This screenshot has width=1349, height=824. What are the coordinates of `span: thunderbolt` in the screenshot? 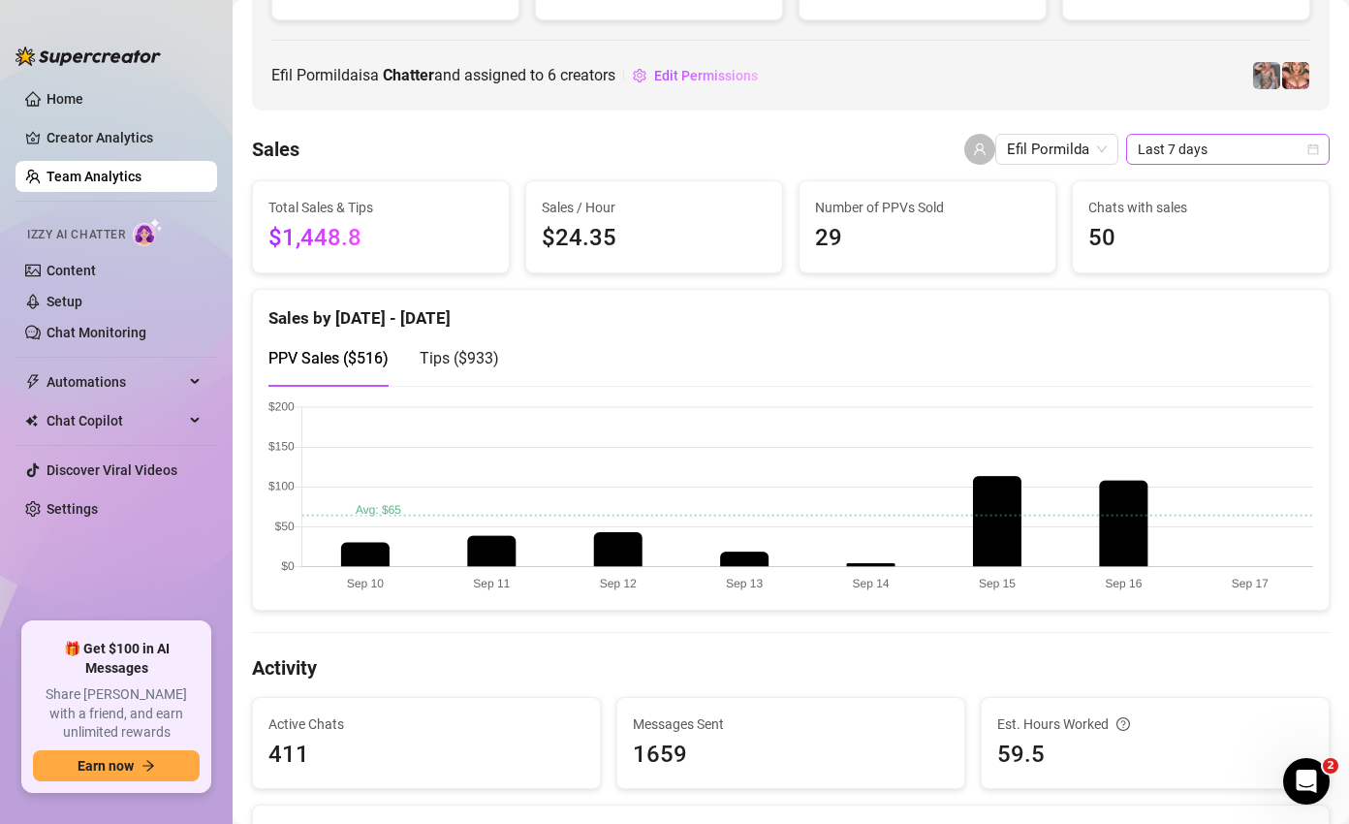 It's located at (33, 382).